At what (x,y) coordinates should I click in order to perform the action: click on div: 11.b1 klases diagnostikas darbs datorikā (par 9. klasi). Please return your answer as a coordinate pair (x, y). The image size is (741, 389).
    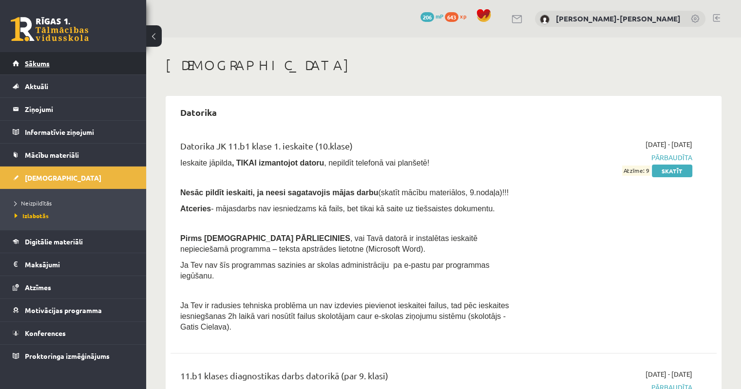
    Looking at the image, I should click on (348, 378).